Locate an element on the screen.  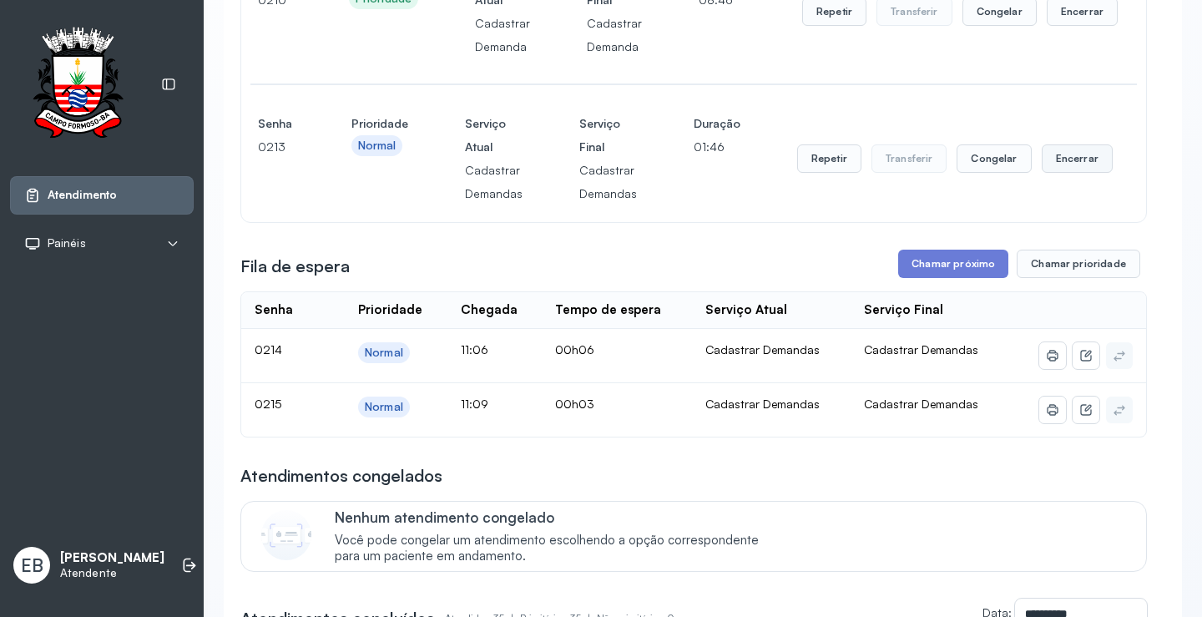
button: Chamar próximo is located at coordinates (953, 264).